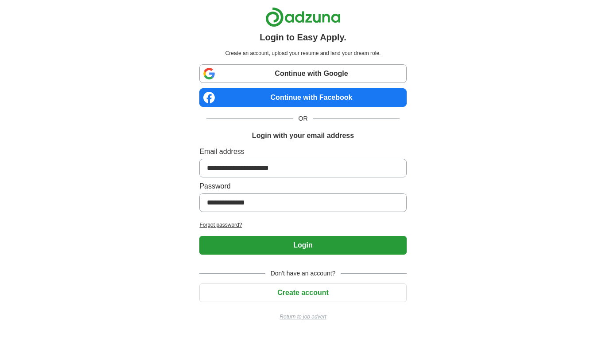  What do you see at coordinates (303, 225) in the screenshot?
I see `a: Forgot password?` at bounding box center [303, 225].